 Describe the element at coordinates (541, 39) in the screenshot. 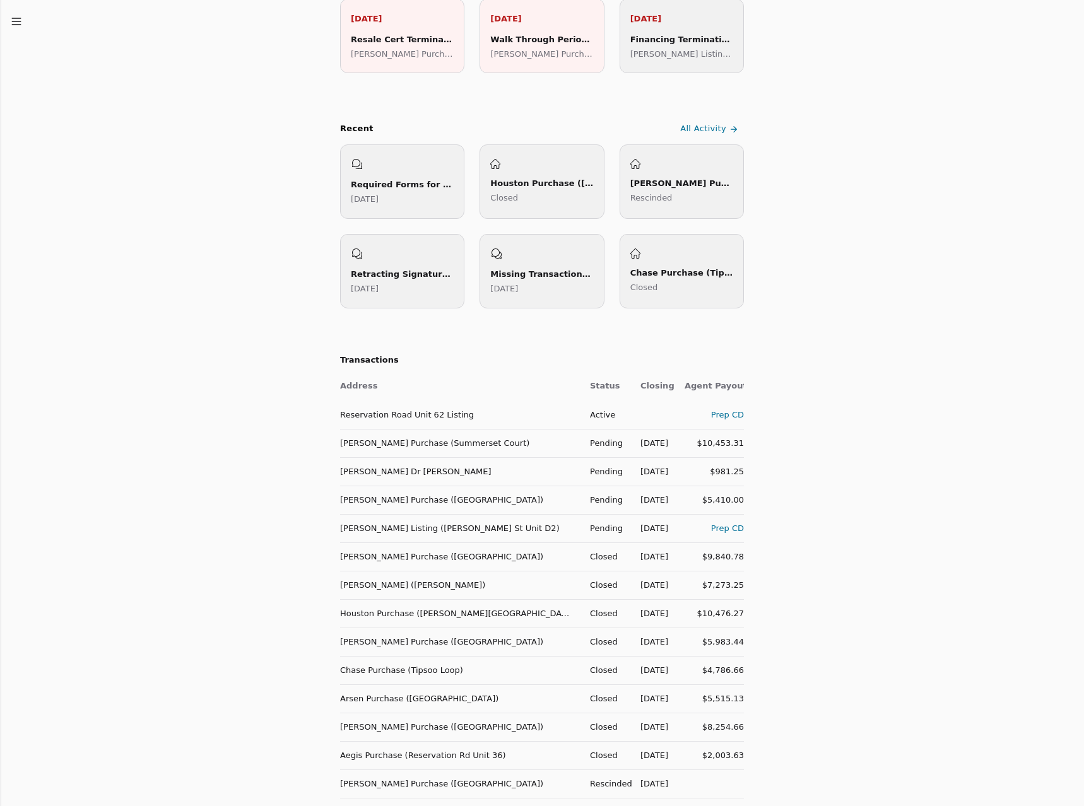

I see `div: Walk Through Period Begins` at that location.